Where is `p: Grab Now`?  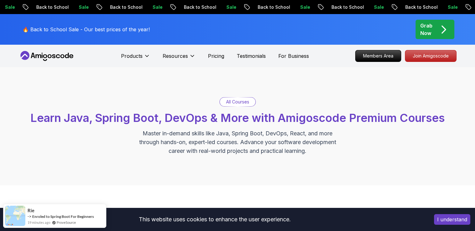
p: Grab Now is located at coordinates (426, 29).